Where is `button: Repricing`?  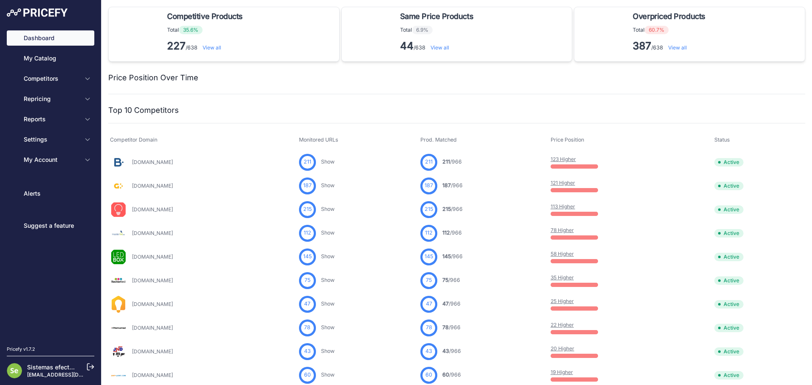 button: Repricing is located at coordinates (50, 99).